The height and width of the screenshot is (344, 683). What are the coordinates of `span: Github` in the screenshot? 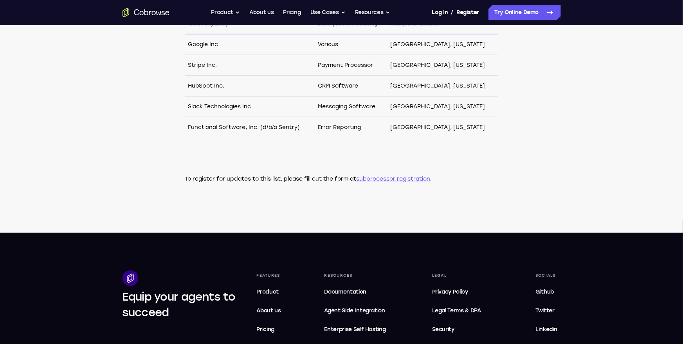 It's located at (545, 292).